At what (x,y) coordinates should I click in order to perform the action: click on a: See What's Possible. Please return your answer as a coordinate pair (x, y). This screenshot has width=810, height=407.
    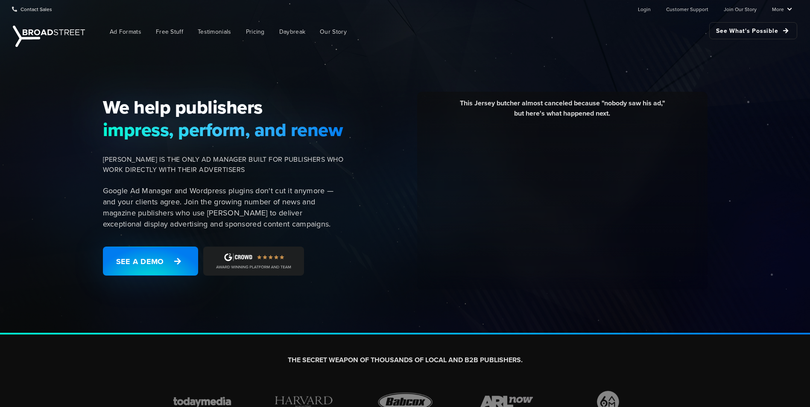
    Looking at the image, I should click on (753, 31).